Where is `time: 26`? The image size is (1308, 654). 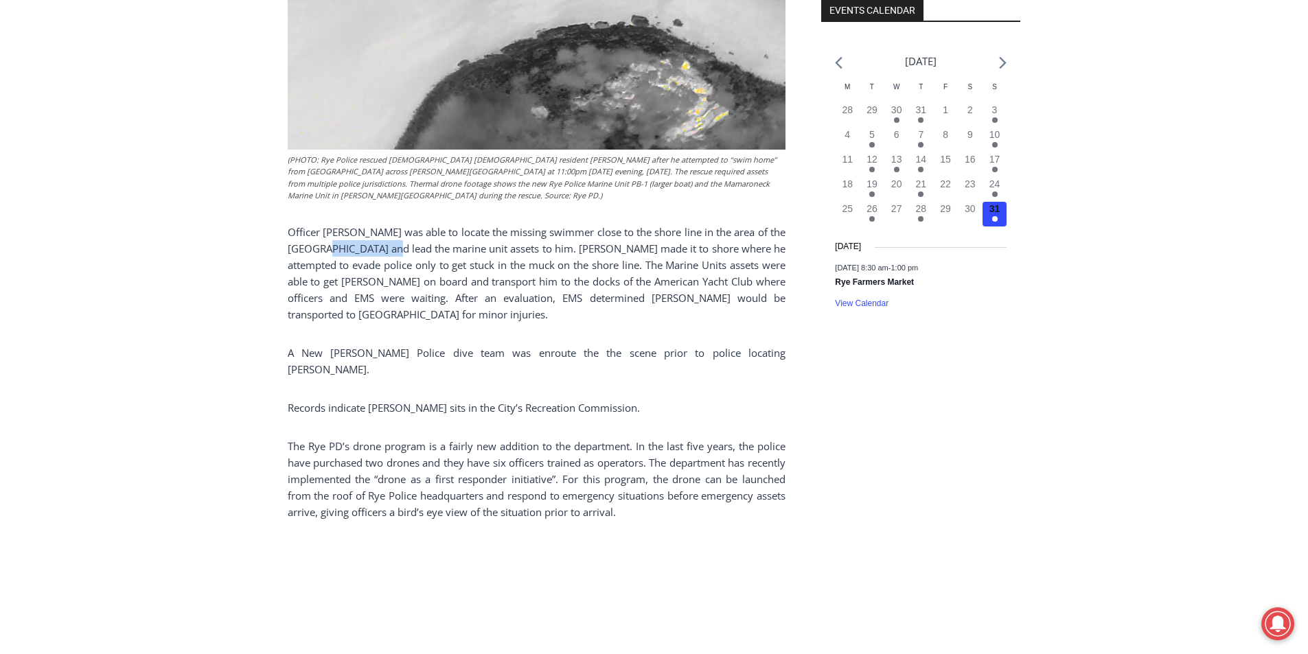 time: 26 is located at coordinates (872, 209).